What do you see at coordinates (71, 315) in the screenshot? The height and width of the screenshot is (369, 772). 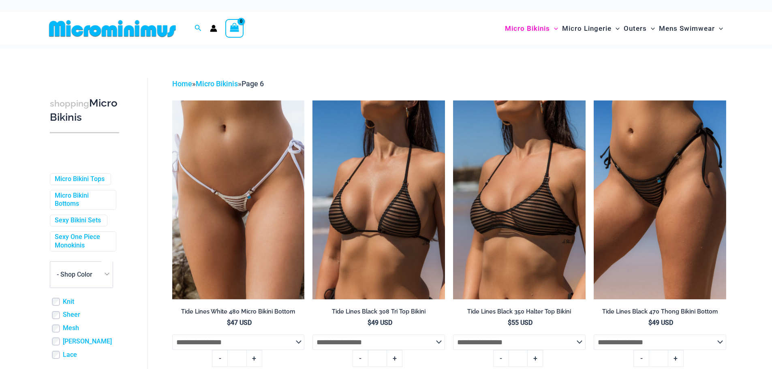 I see `a: Sheer` at bounding box center [71, 315].